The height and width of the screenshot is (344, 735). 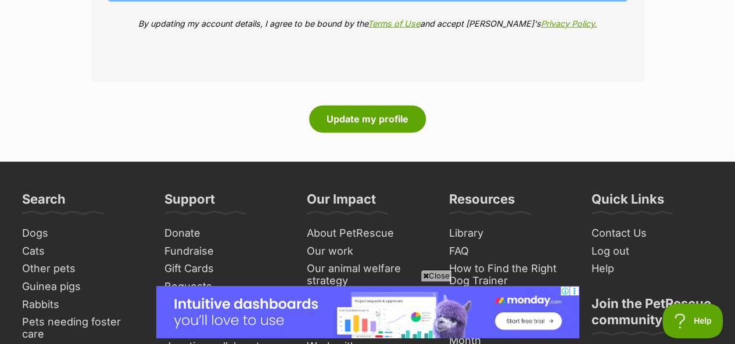 What do you see at coordinates (367, 233) in the screenshot?
I see `a: About PetRescue` at bounding box center [367, 233].